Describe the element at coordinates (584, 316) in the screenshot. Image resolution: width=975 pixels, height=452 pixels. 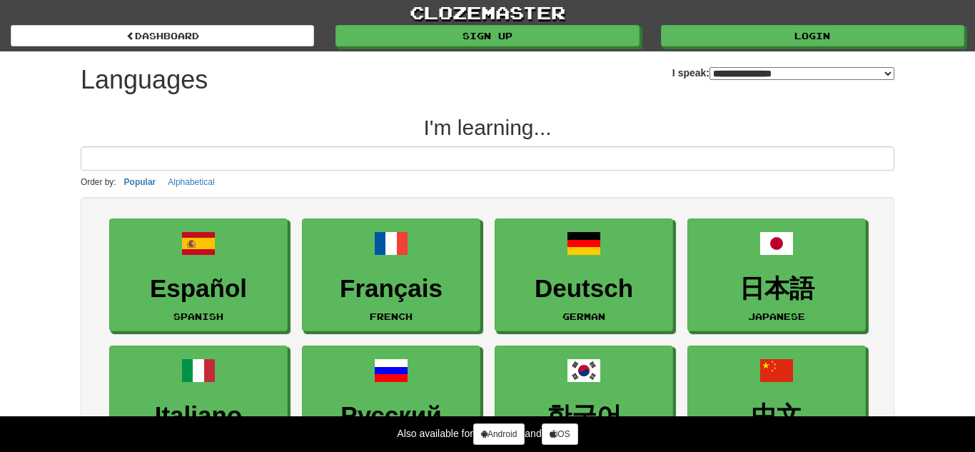
I see `small: German` at that location.